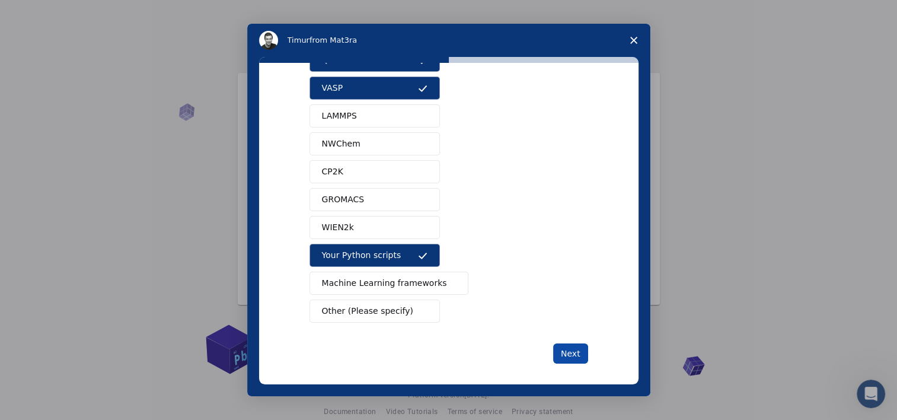  What do you see at coordinates (634, 40) in the screenshot?
I see `span: Close survey` at bounding box center [634, 40].